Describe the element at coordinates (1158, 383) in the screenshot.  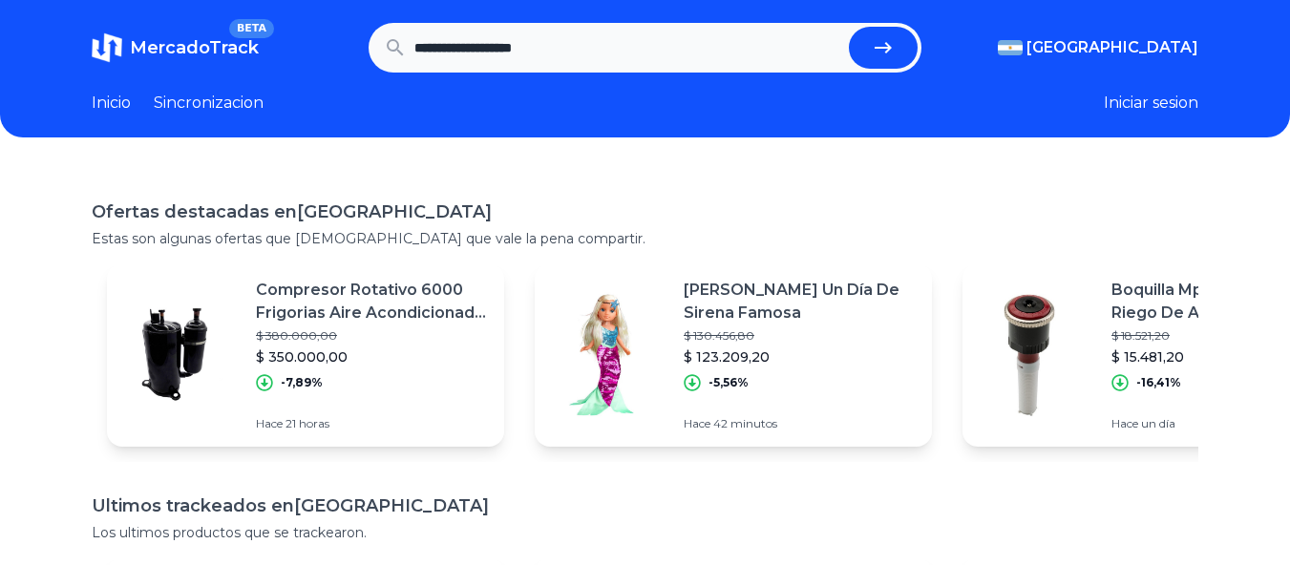
I see `p: -16,41%` at that location.